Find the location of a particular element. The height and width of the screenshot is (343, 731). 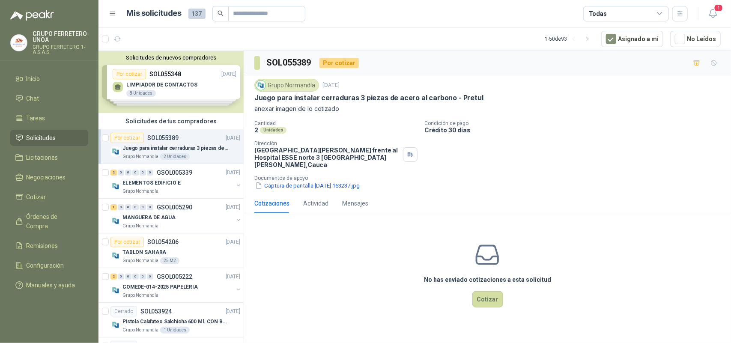

div: 2 Unidades is located at coordinates (175, 157).